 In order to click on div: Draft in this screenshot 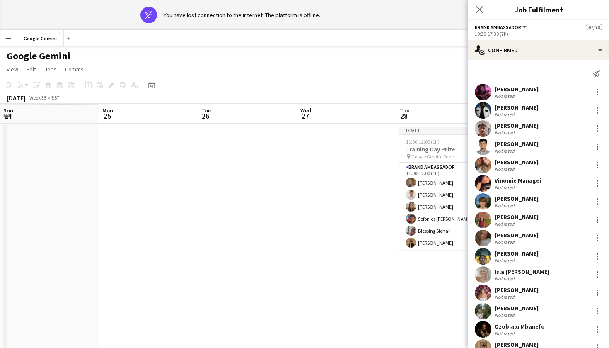, I will do `click(446, 130)`.